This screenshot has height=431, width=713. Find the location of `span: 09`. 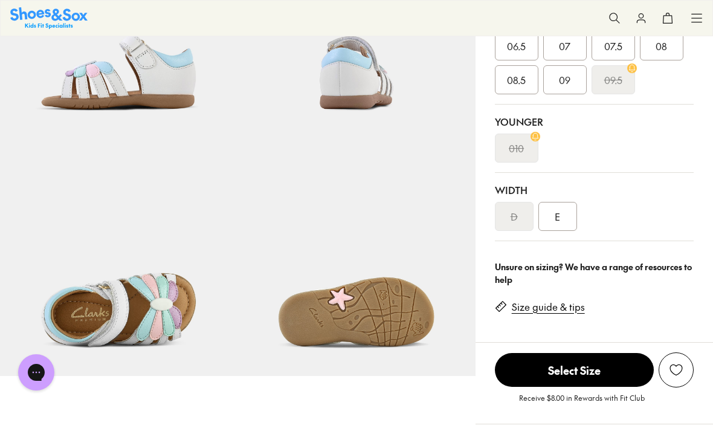

span: 09 is located at coordinates (565, 80).